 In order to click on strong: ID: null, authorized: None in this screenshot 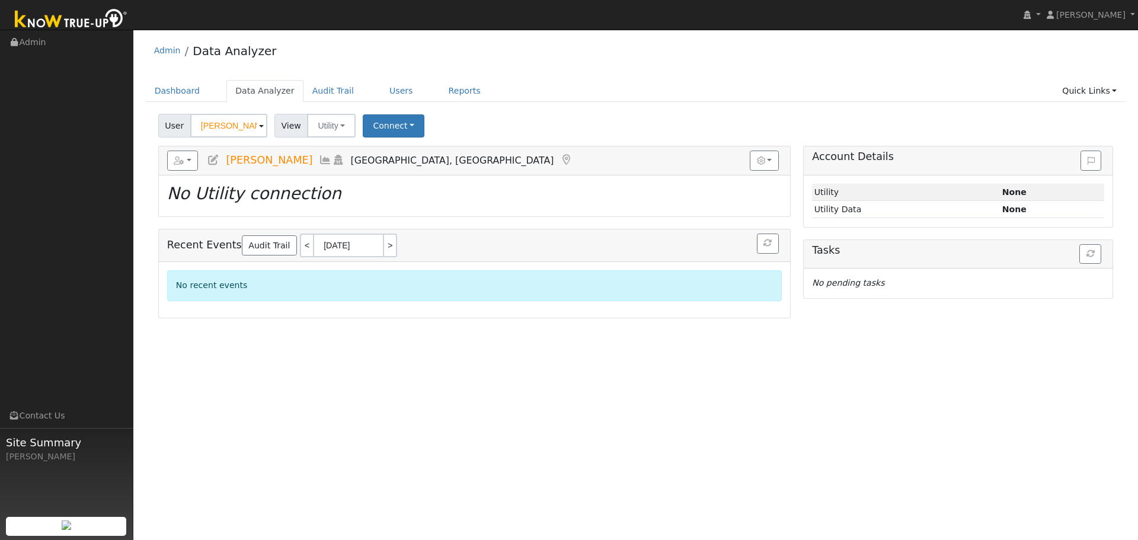, I will do `click(1014, 192)`.